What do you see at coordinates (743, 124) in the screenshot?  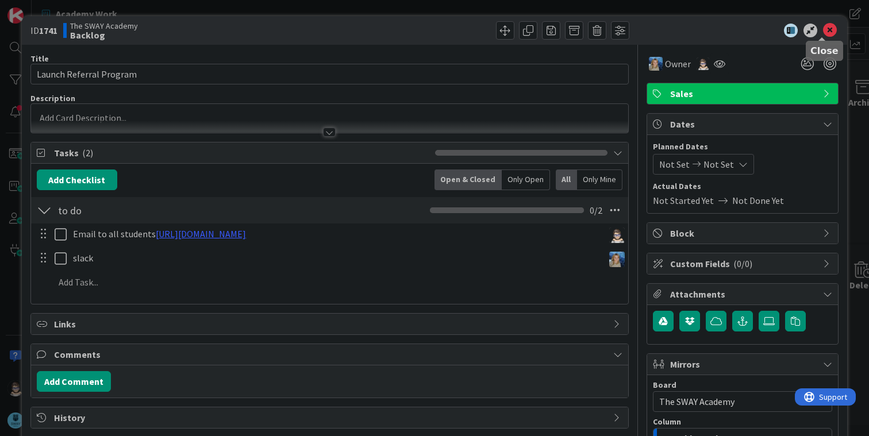 I see `span: Dates` at bounding box center [743, 124].